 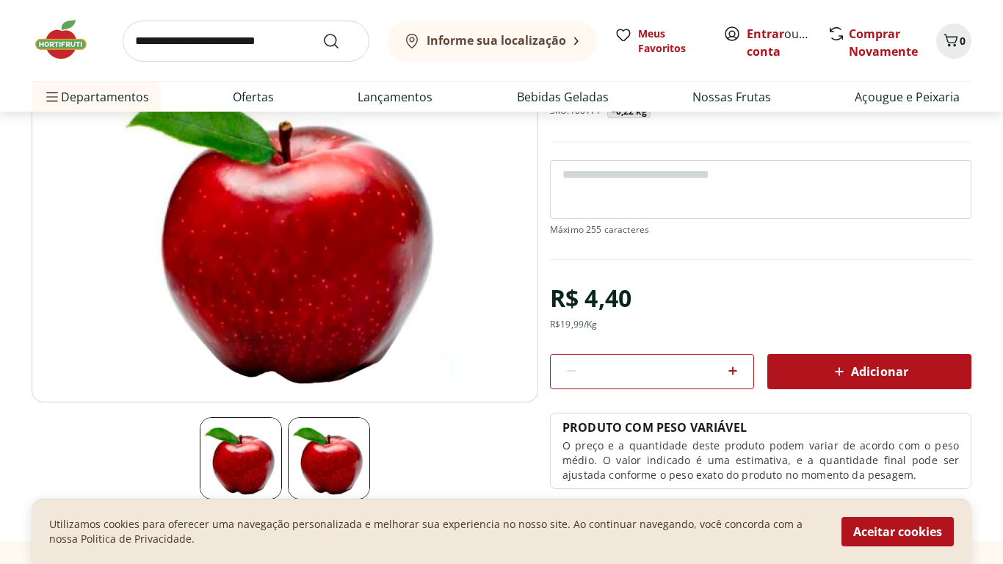 I want to click on span: Departamentos, so click(x=96, y=97).